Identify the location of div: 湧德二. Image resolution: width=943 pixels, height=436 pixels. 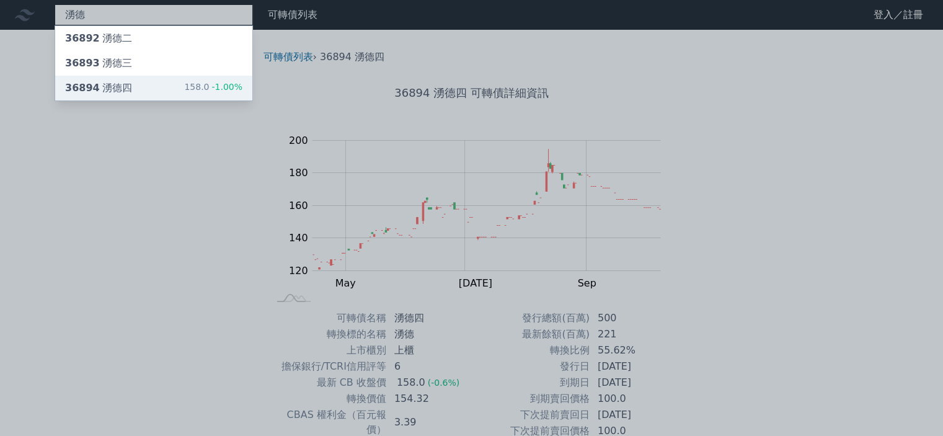
(99, 38).